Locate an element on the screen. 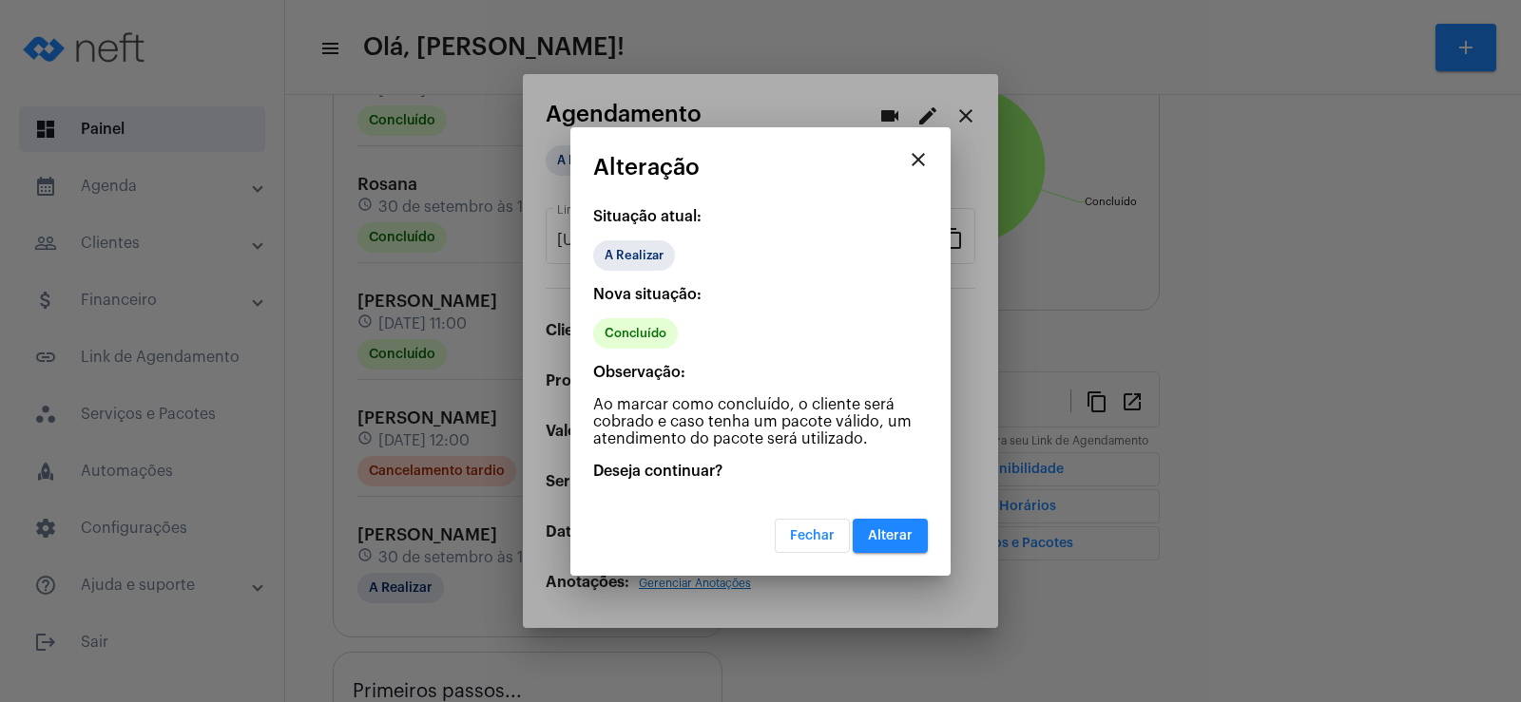 This screenshot has width=1521, height=702. mat-chip: Concluído is located at coordinates (635, 334).